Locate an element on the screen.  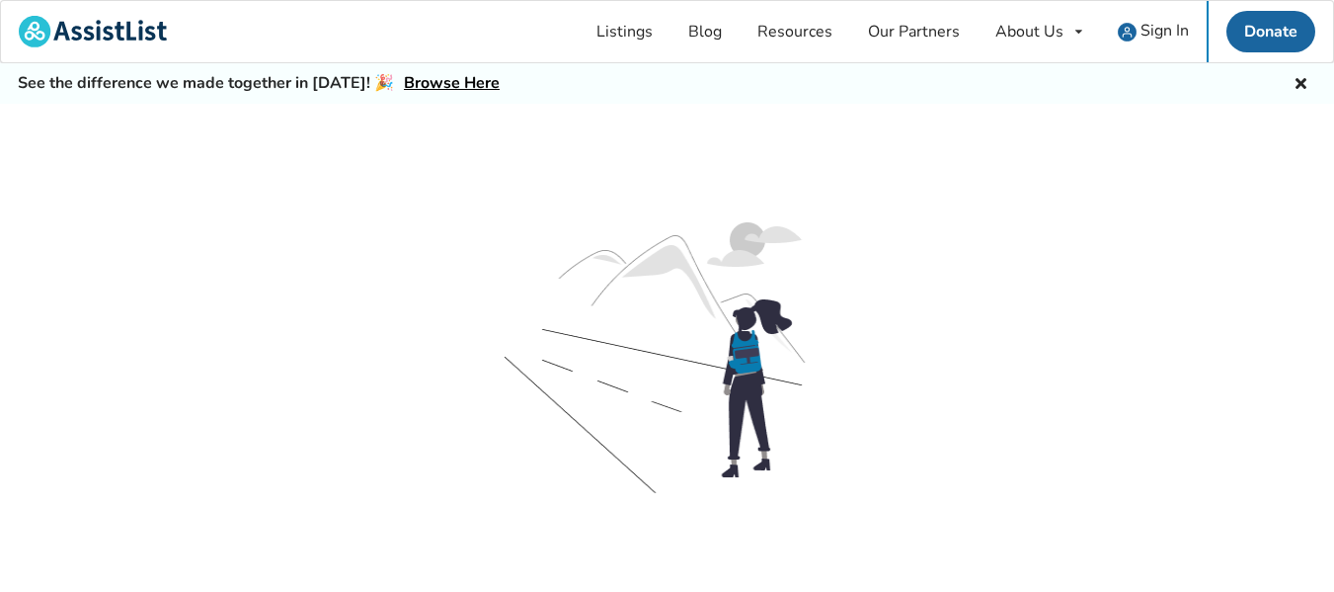
div: About Us is located at coordinates (1029, 32).